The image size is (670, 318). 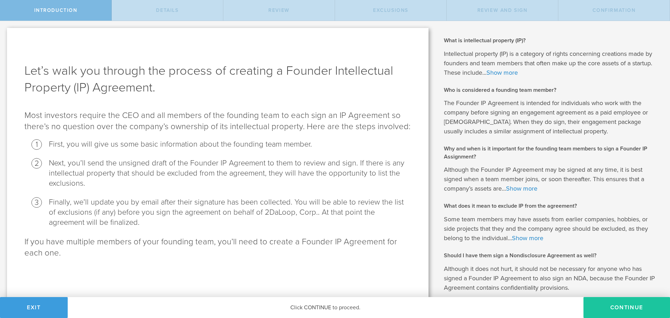 I want to click on p: Although it does not hurt, it should not be necessary for anyone who has signed a Founder IP Agre..., so click(x=552, y=278).